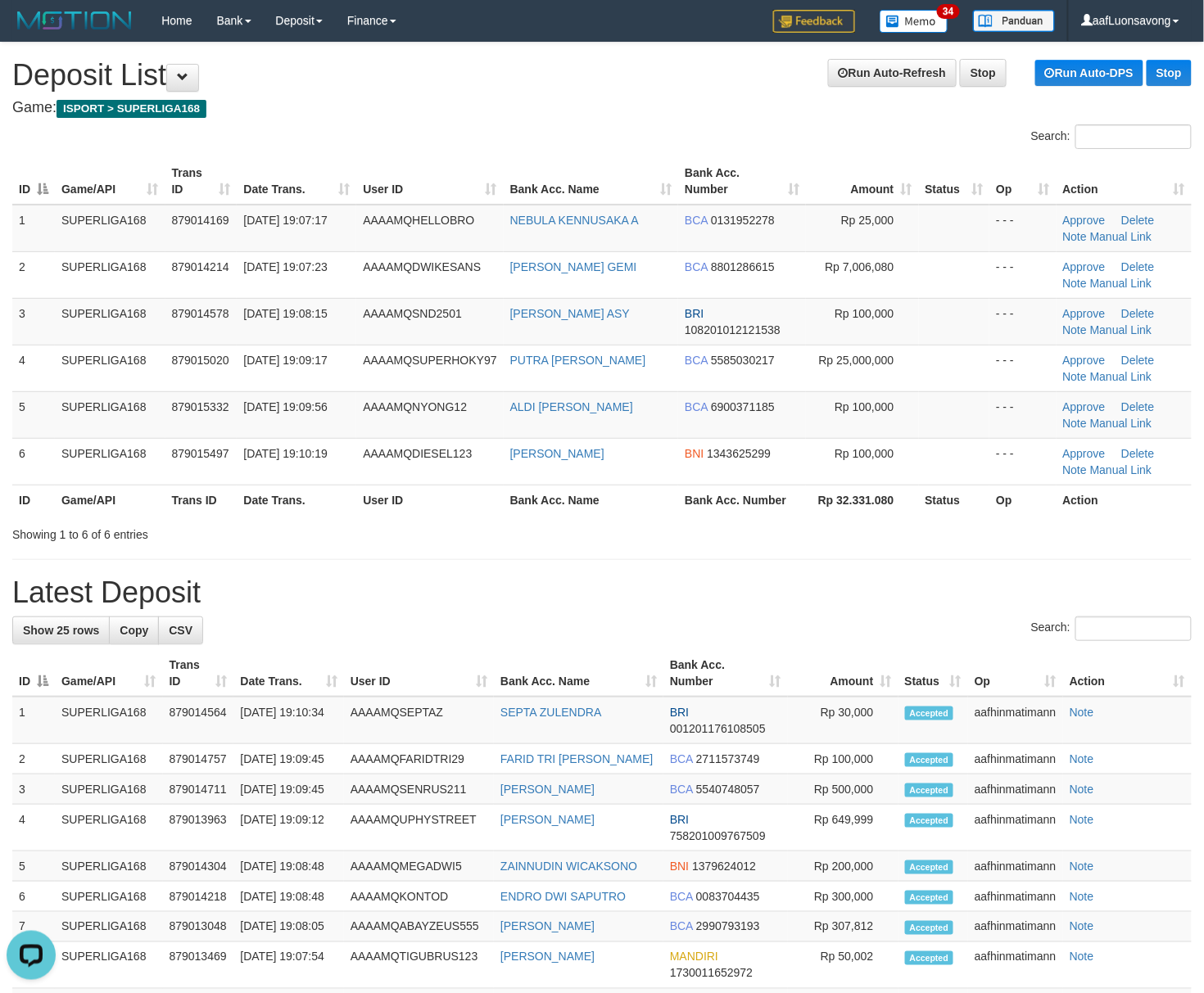 The height and width of the screenshot is (993, 1204). What do you see at coordinates (133, 630) in the screenshot?
I see `a: Copy` at bounding box center [133, 630].